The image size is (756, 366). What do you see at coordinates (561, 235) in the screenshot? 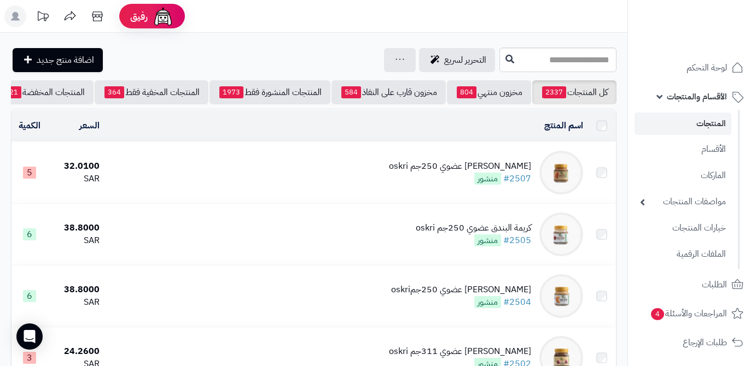
I see `img: كريمة البندق عضوي 250جم oskri` at bounding box center [561, 235].